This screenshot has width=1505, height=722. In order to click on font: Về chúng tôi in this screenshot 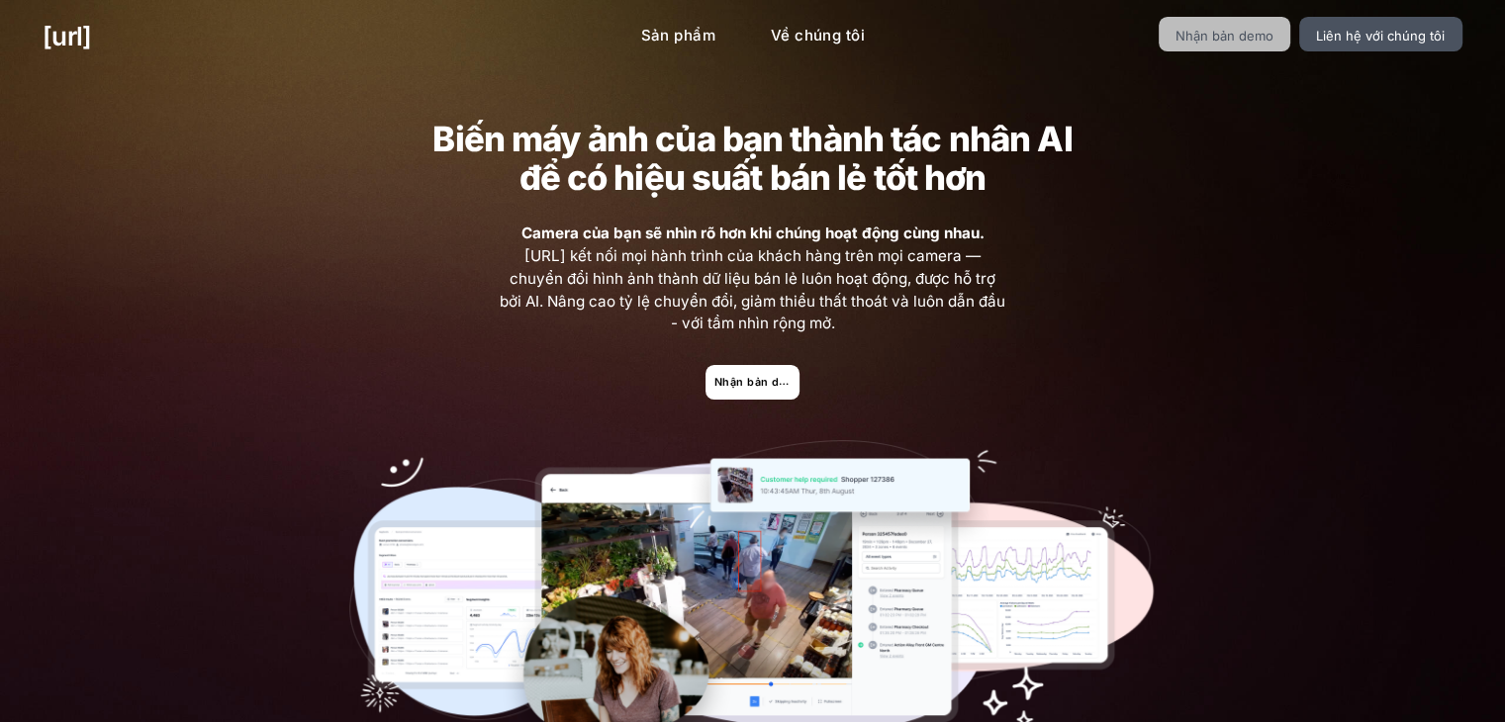, I will do `click(817, 35)`.